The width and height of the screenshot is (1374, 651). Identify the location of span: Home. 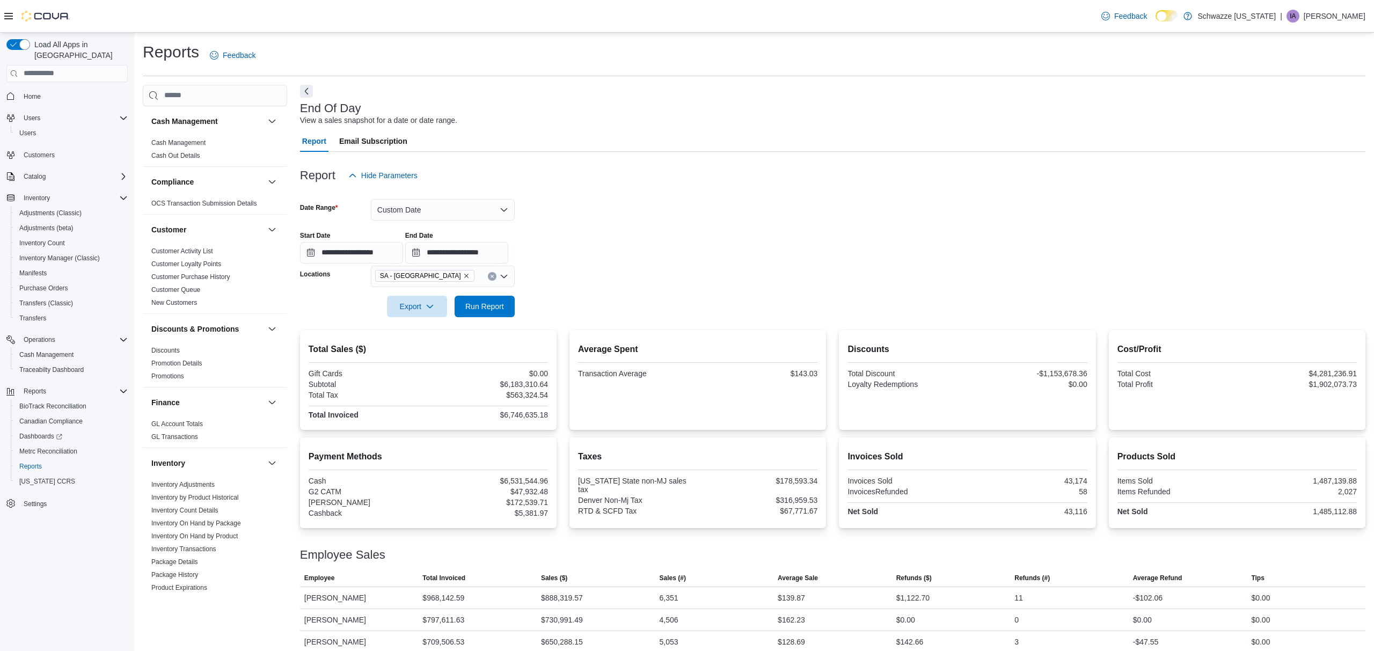
(32, 97).